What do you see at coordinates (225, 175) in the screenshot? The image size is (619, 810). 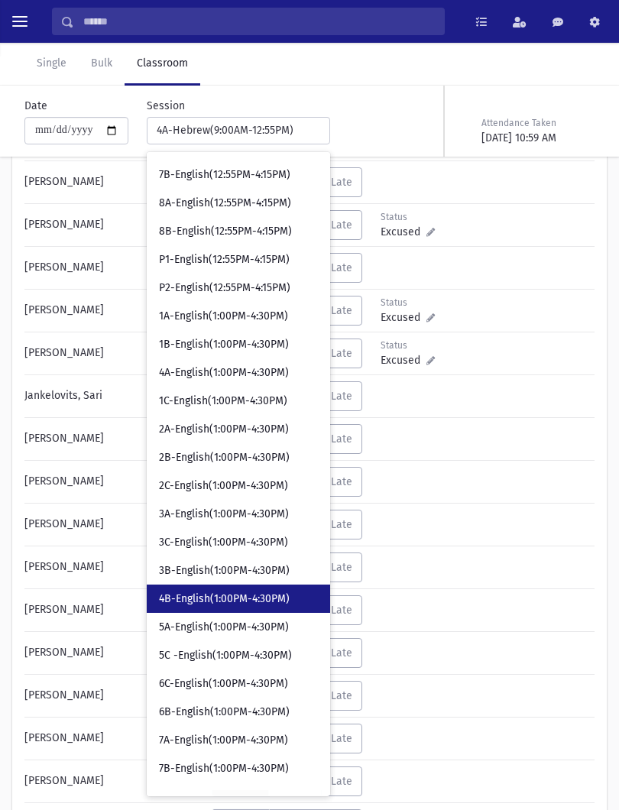 I see `span: 7B-English(12:55PM-4:15PM)` at bounding box center [225, 175].